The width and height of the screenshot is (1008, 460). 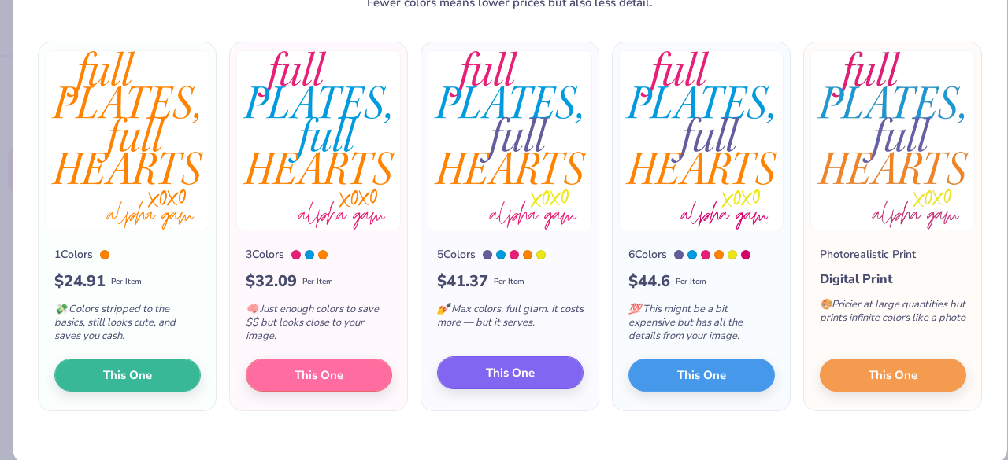 What do you see at coordinates (510, 320) in the screenshot?
I see `div: Max colors, full glam. It costs more — but it serves.` at bounding box center [510, 320].